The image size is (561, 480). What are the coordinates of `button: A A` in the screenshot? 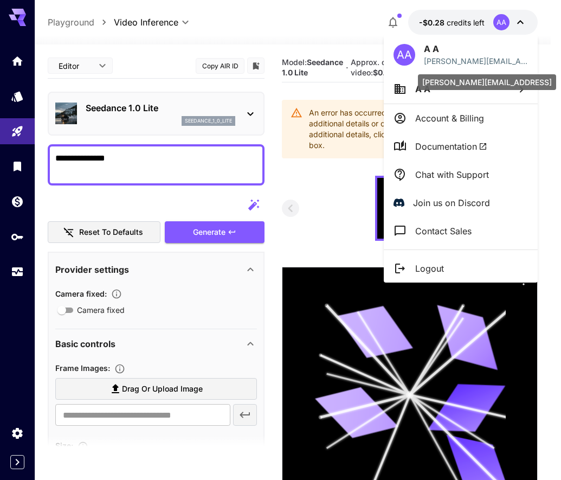 It's located at (461, 89).